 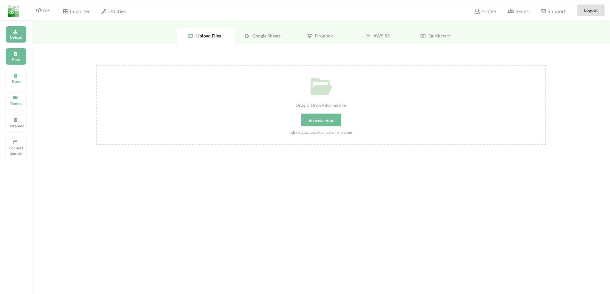 I want to click on span: API, so click(x=43, y=10).